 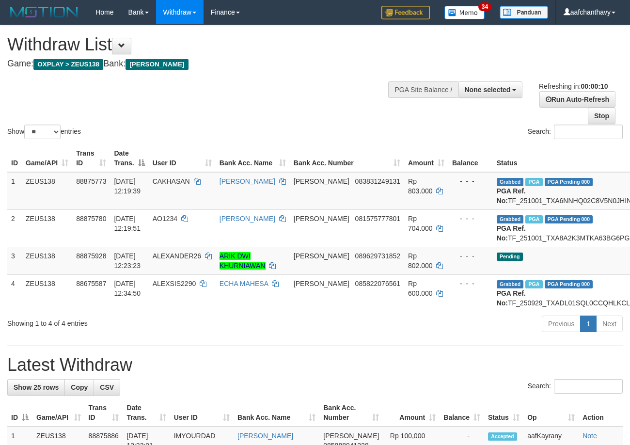 I want to click on span: ALEXSIS2290, so click(x=174, y=283).